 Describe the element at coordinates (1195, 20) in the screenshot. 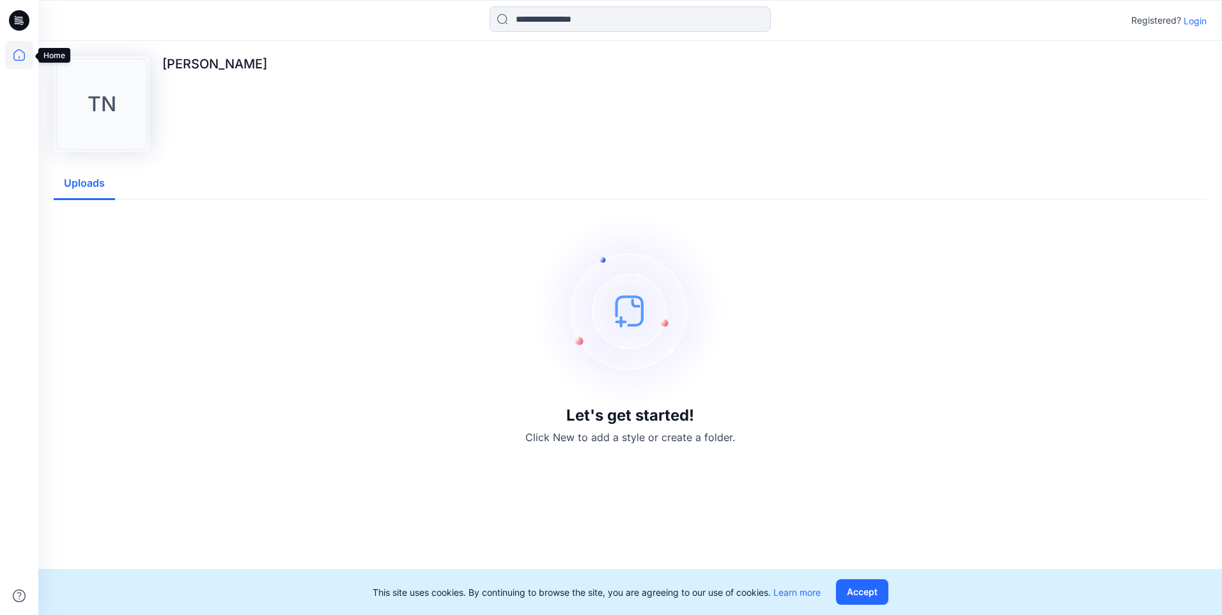

I see `p: Login` at that location.